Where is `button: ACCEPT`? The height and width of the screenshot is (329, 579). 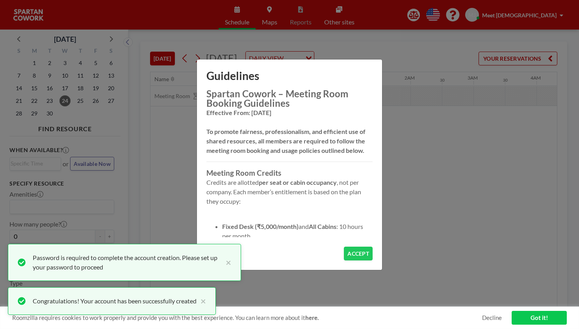
button: ACCEPT is located at coordinates (358, 253).